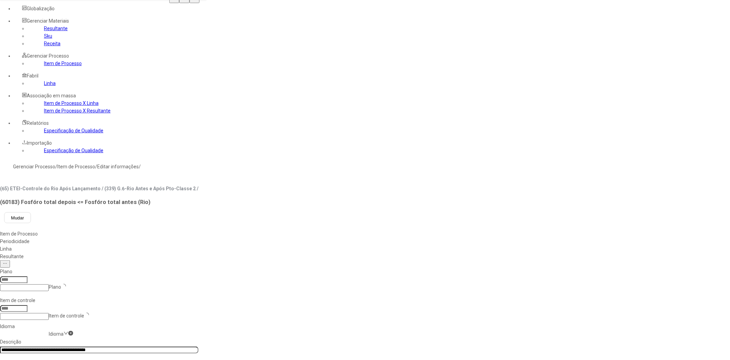 Image resolution: width=730 pixels, height=360 pixels. Describe the element at coordinates (39, 143) in the screenshot. I see `span: Importação` at that location.